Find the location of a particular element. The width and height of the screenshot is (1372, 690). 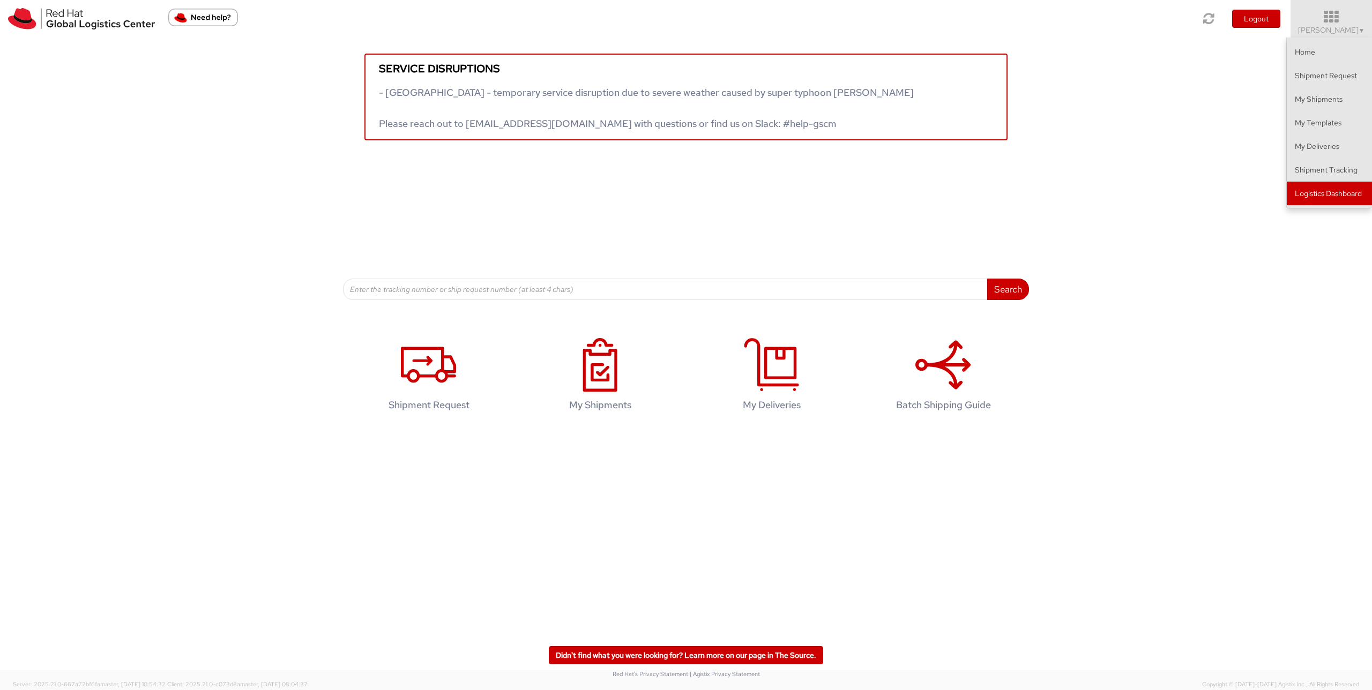

a: Red Hat's Privacy Statement is located at coordinates (650, 674).